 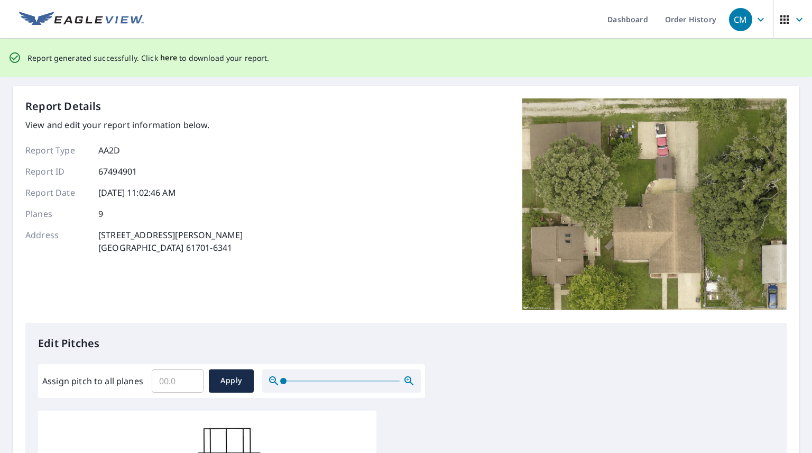 What do you see at coordinates (231, 381) in the screenshot?
I see `button: Apply` at bounding box center [231, 381].